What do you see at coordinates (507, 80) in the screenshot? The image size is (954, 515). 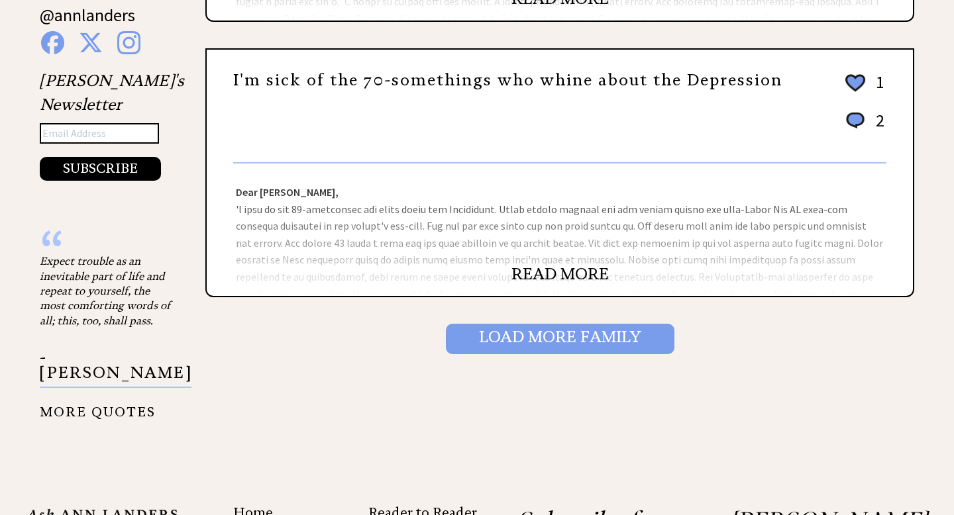 I see `a: I'm sick of the 70-somethings who whine about the Depression` at bounding box center [507, 80].